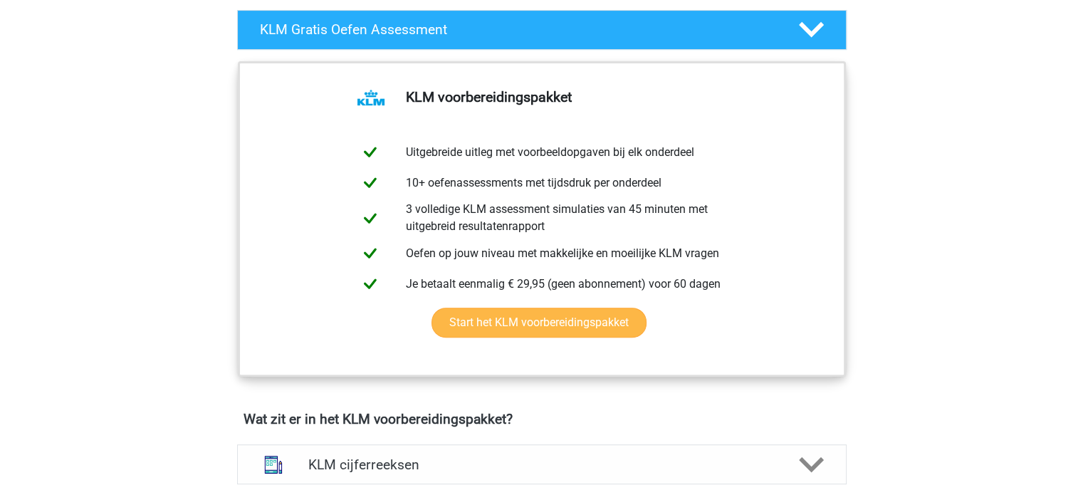 Image resolution: width=1083 pixels, height=495 pixels. Describe the element at coordinates (274, 464) in the screenshot. I see `img: cijferreeksen` at that location.